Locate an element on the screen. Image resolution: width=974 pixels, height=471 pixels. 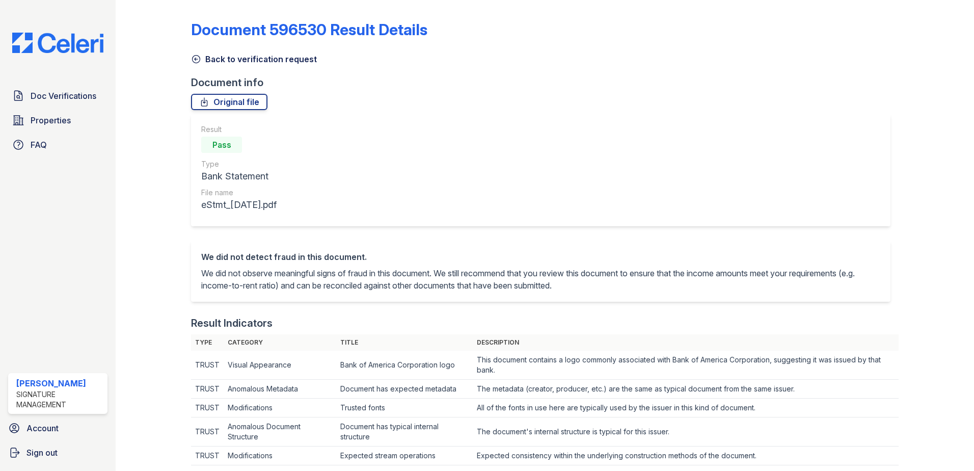
p: We did not observe meaningful signs of fraud in this document. We still recommend that you review... is located at coordinates (540, 279).